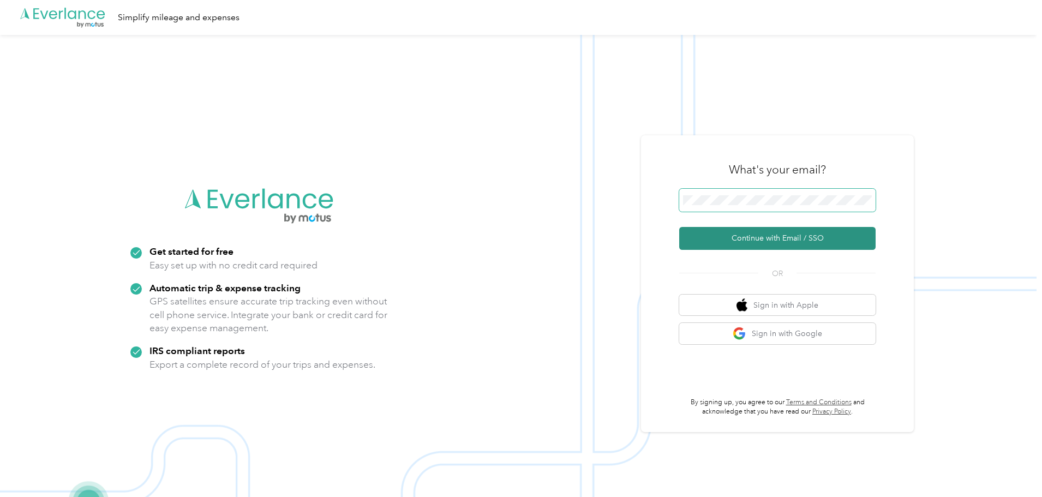 The image size is (1042, 497). I want to click on a: Terms and Conditions, so click(819, 402).